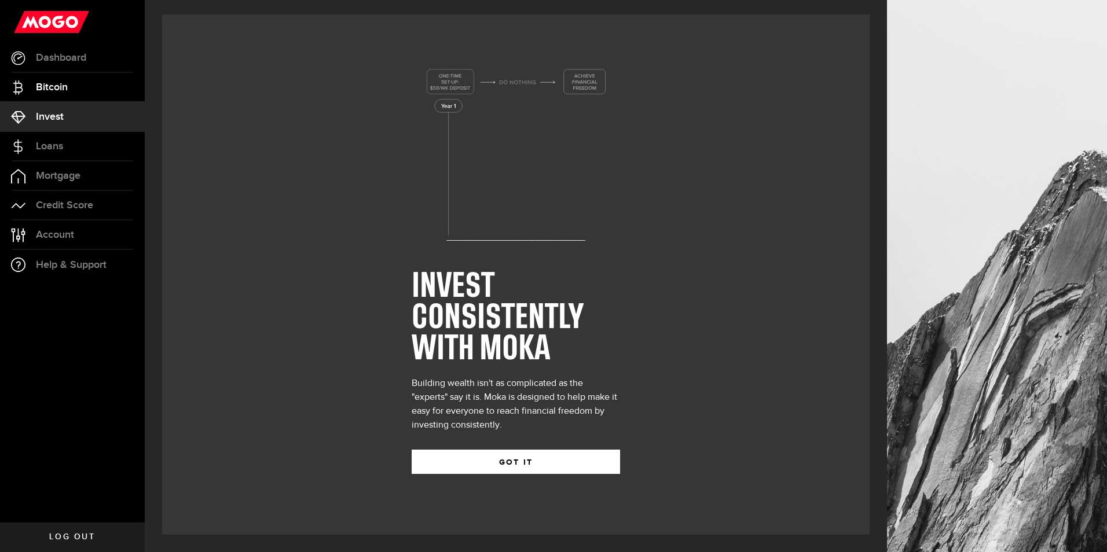  Describe the element at coordinates (72, 537) in the screenshot. I see `span: Log out` at that location.